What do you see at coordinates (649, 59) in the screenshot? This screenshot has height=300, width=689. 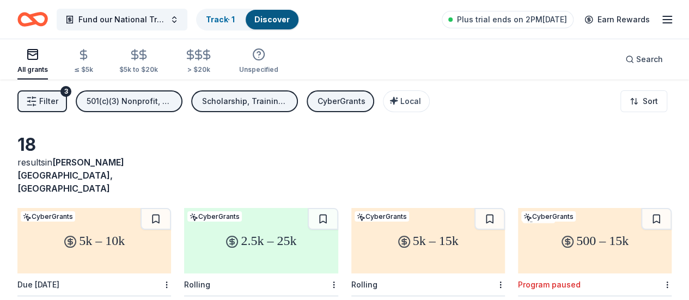 I see `span: Search` at bounding box center [649, 59].